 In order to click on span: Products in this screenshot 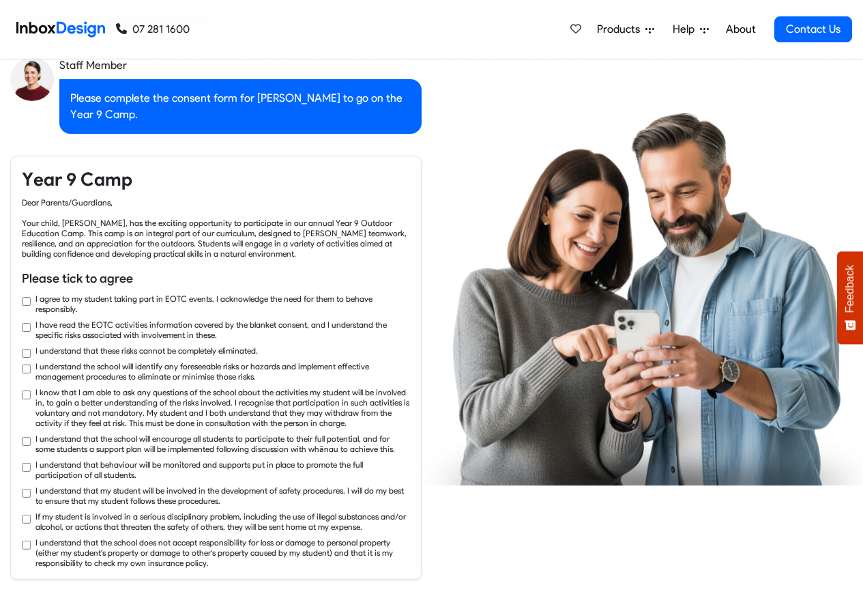, I will do `click(621, 29)`.